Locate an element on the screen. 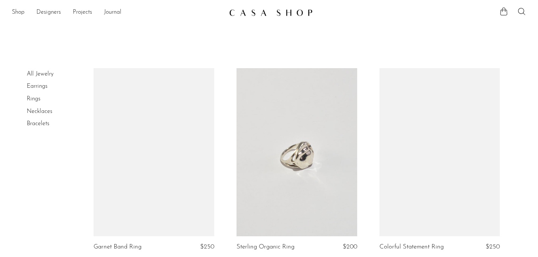 Image resolution: width=538 pixels, height=257 pixels. a: Colorful Statement Ring is located at coordinates (411, 247).